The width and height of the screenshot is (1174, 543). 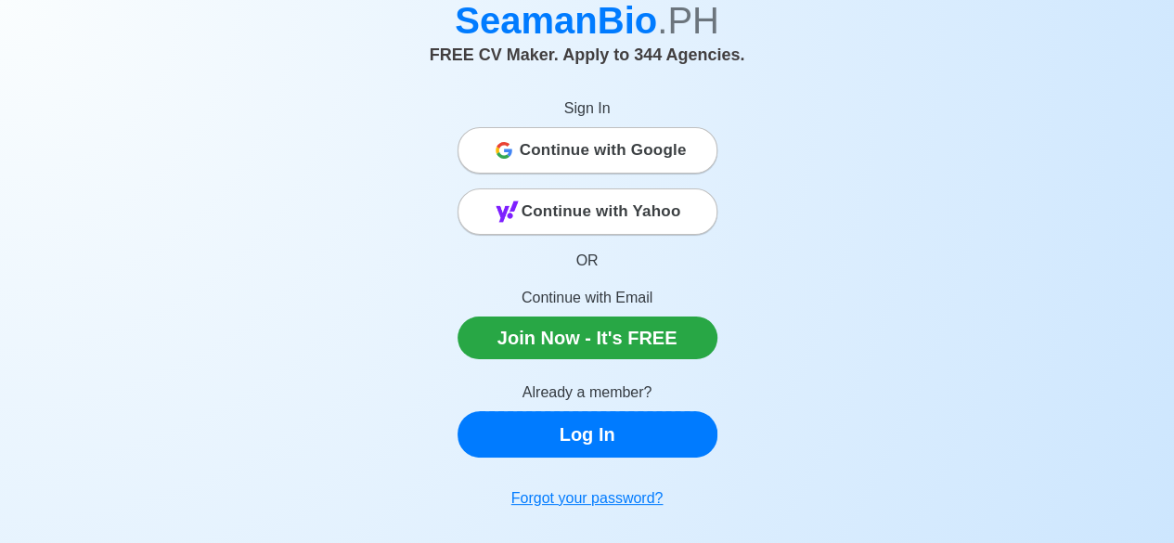 What do you see at coordinates (588, 498) in the screenshot?
I see `a: Forgot your password?` at bounding box center [588, 498].